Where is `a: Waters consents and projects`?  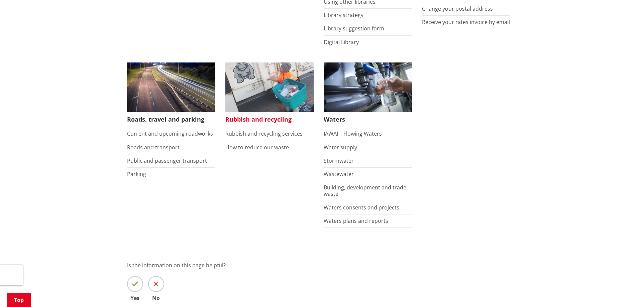 a: Waters consents and projects is located at coordinates (362, 208).